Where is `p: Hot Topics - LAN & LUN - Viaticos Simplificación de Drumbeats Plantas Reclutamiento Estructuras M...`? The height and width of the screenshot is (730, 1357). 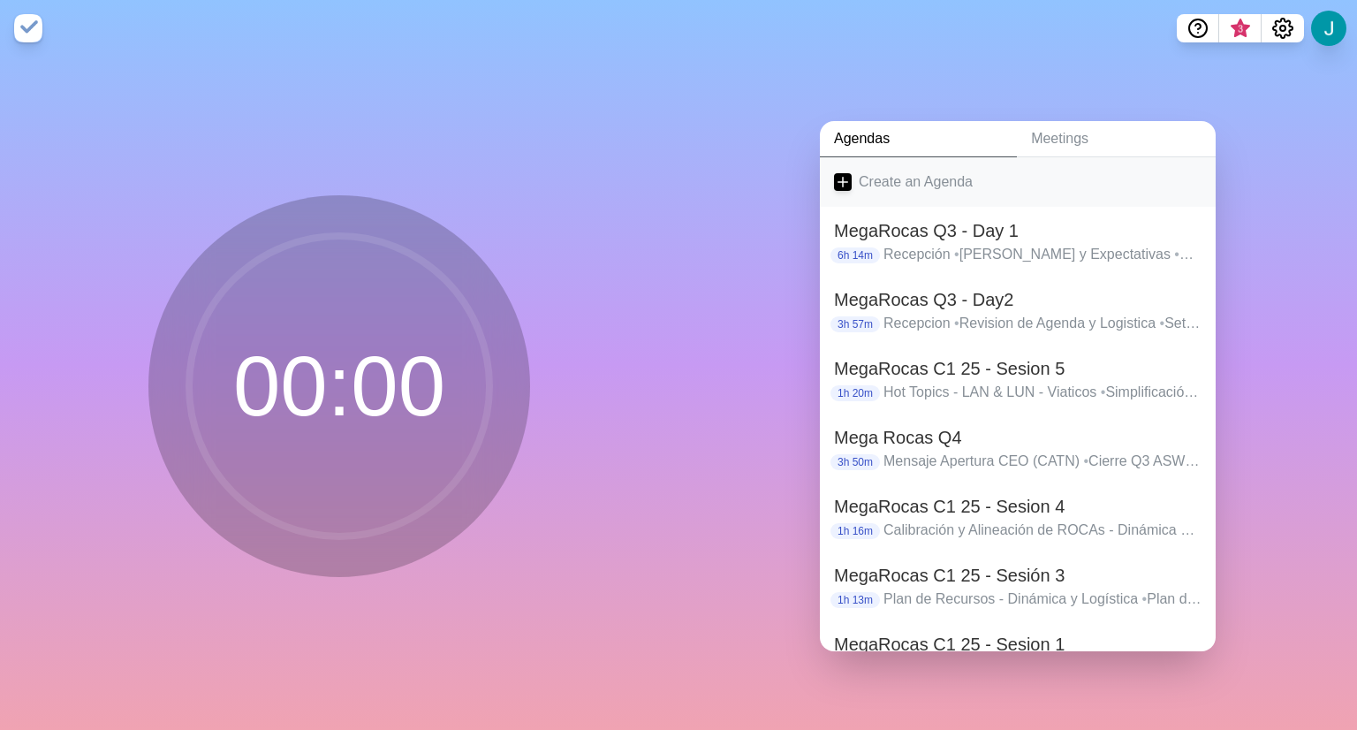 p: Hot Topics - LAN & LUN - Viaticos Simplificación de Drumbeats Plantas Reclutamiento Estructuras M... is located at coordinates (1043, 392).